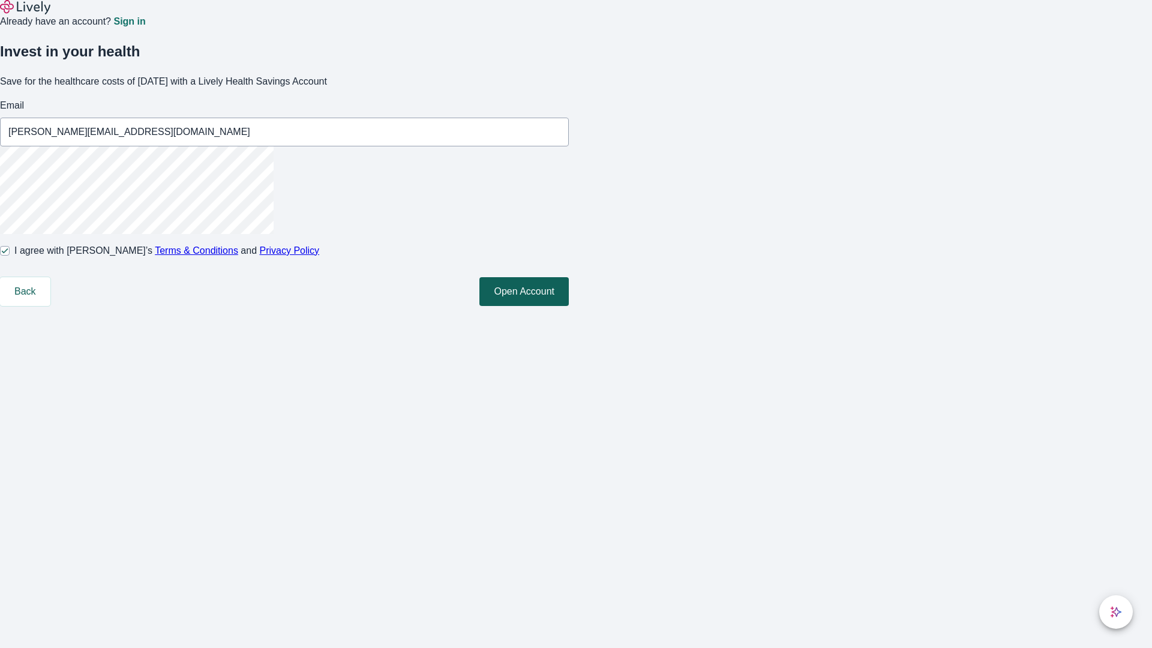 This screenshot has height=648, width=1152. I want to click on button: chat, so click(1116, 612).